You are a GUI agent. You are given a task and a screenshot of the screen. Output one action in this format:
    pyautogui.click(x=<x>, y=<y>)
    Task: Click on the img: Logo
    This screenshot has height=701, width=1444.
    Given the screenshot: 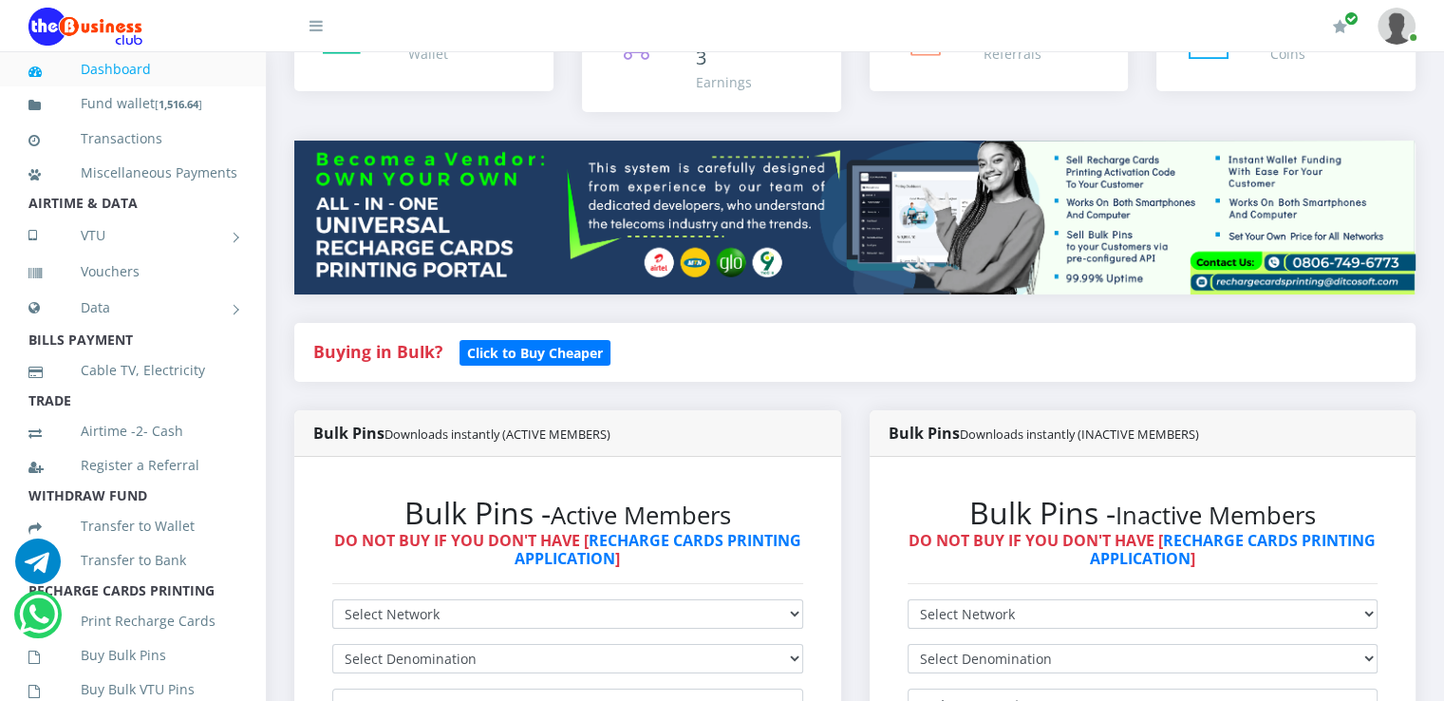 What is the action you would take?
    pyautogui.click(x=85, y=27)
    